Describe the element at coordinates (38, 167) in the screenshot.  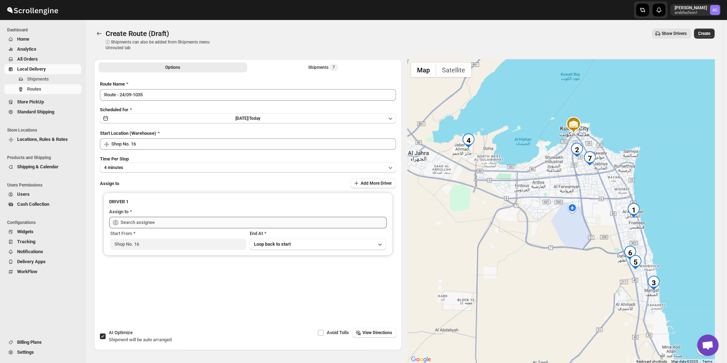
I see `span: Shipping & Calendar` at that location.